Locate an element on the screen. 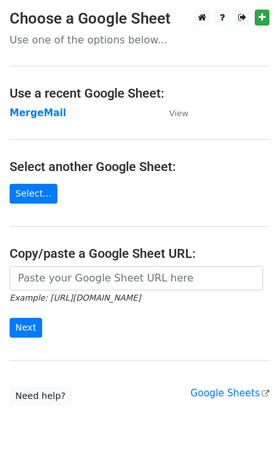  a: Google Sheets is located at coordinates (230, 393).